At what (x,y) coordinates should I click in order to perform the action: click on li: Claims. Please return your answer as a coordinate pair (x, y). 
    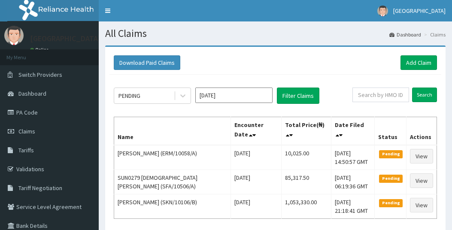
    Looking at the image, I should click on (433, 34).